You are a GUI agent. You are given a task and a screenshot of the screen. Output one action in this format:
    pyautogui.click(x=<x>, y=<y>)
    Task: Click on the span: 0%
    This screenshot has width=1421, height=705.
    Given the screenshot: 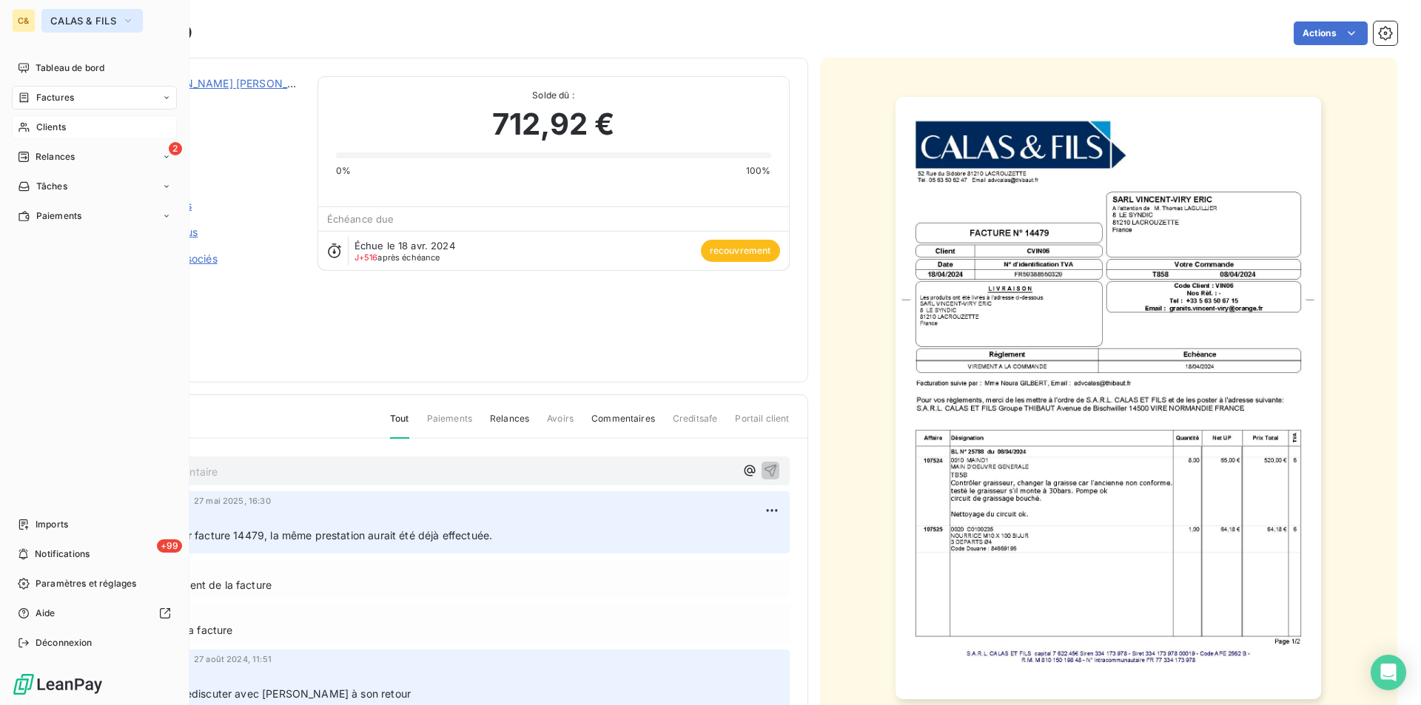 What is the action you would take?
    pyautogui.click(x=343, y=171)
    